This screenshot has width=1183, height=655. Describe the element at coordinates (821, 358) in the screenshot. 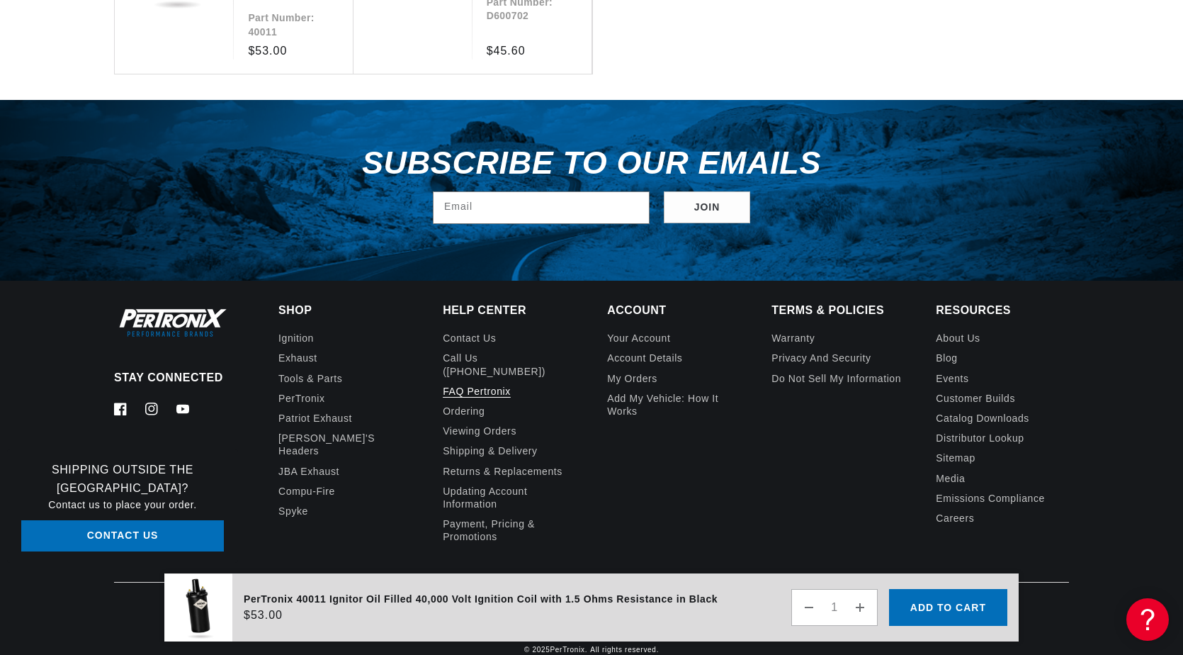

I see `a: Privacy and Security` at that location.